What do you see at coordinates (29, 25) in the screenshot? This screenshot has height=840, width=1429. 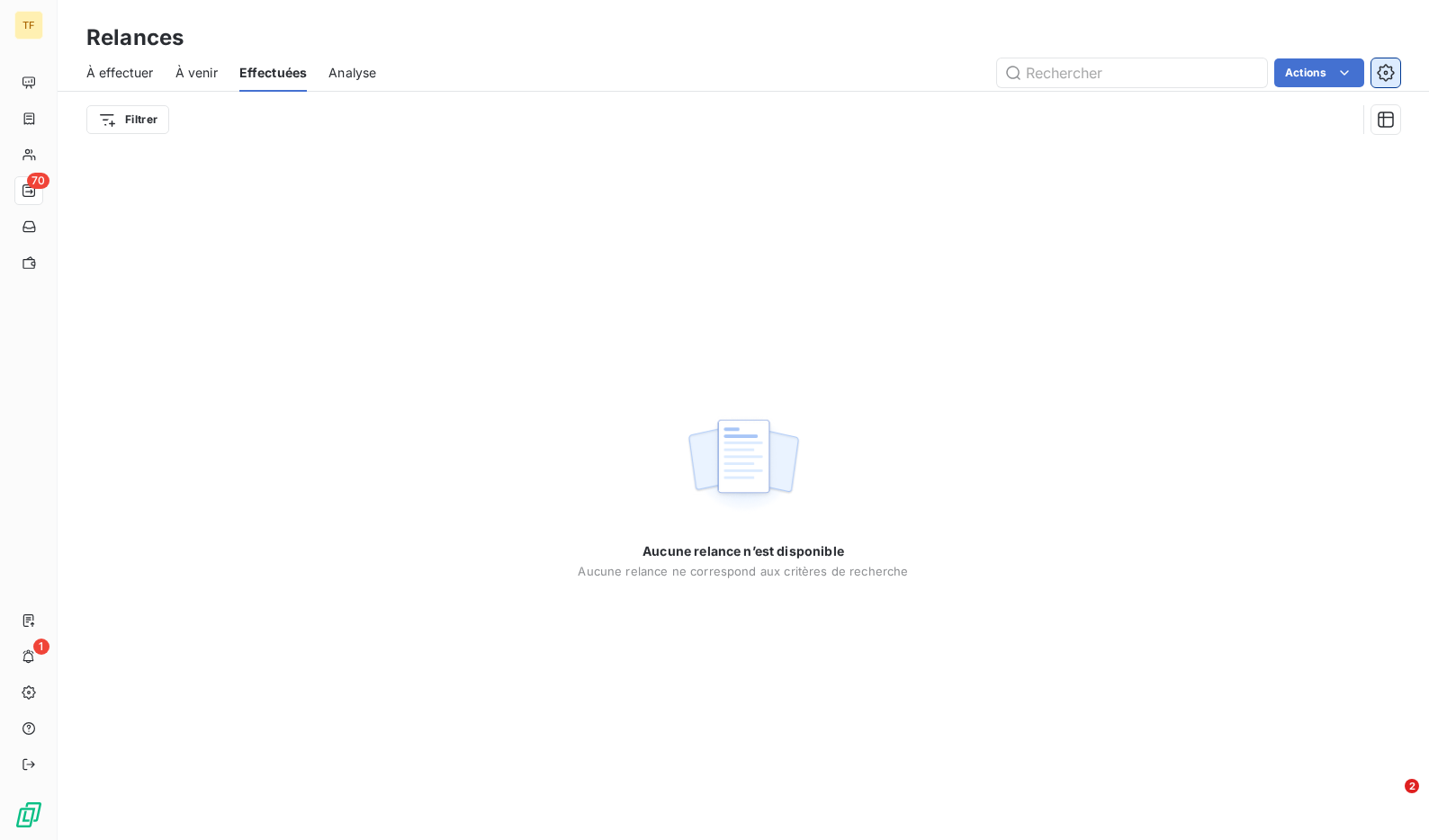 I see `div: TF` at bounding box center [29, 25].